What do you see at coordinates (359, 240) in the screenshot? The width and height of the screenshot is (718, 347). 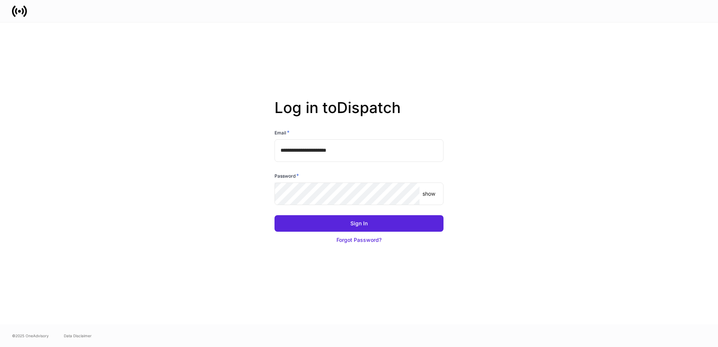 I see `button: Forgot Password?` at bounding box center [359, 240].